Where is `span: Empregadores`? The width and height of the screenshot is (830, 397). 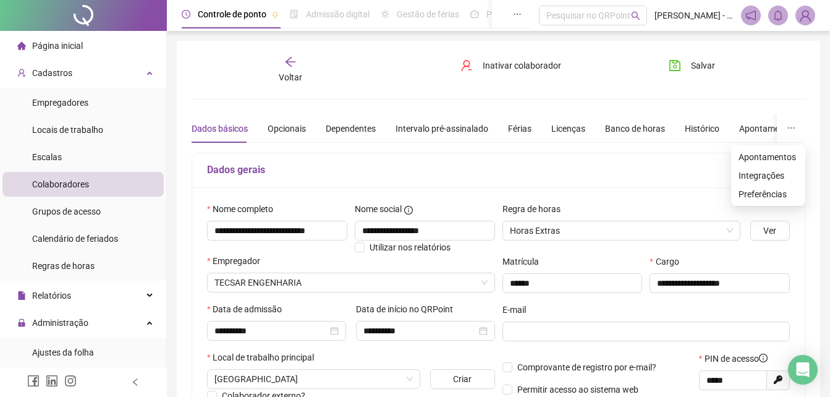 span: Empregadores is located at coordinates (60, 103).